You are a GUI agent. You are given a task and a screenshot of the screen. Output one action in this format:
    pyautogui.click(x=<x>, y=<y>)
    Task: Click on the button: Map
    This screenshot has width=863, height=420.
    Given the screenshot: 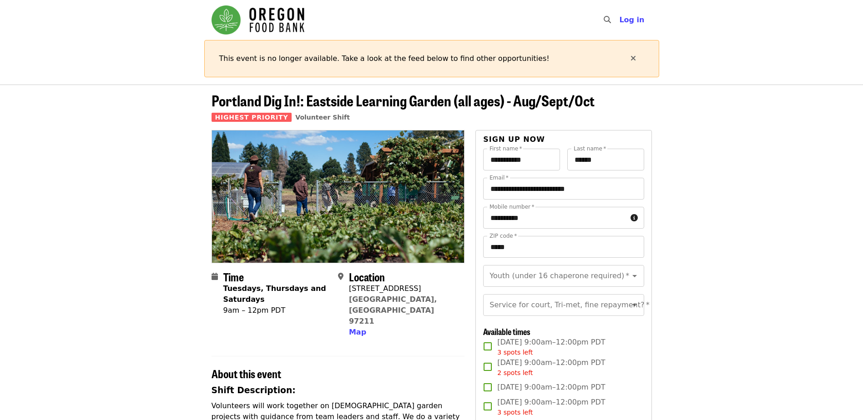 What is the action you would take?
    pyautogui.click(x=358, y=333)
    